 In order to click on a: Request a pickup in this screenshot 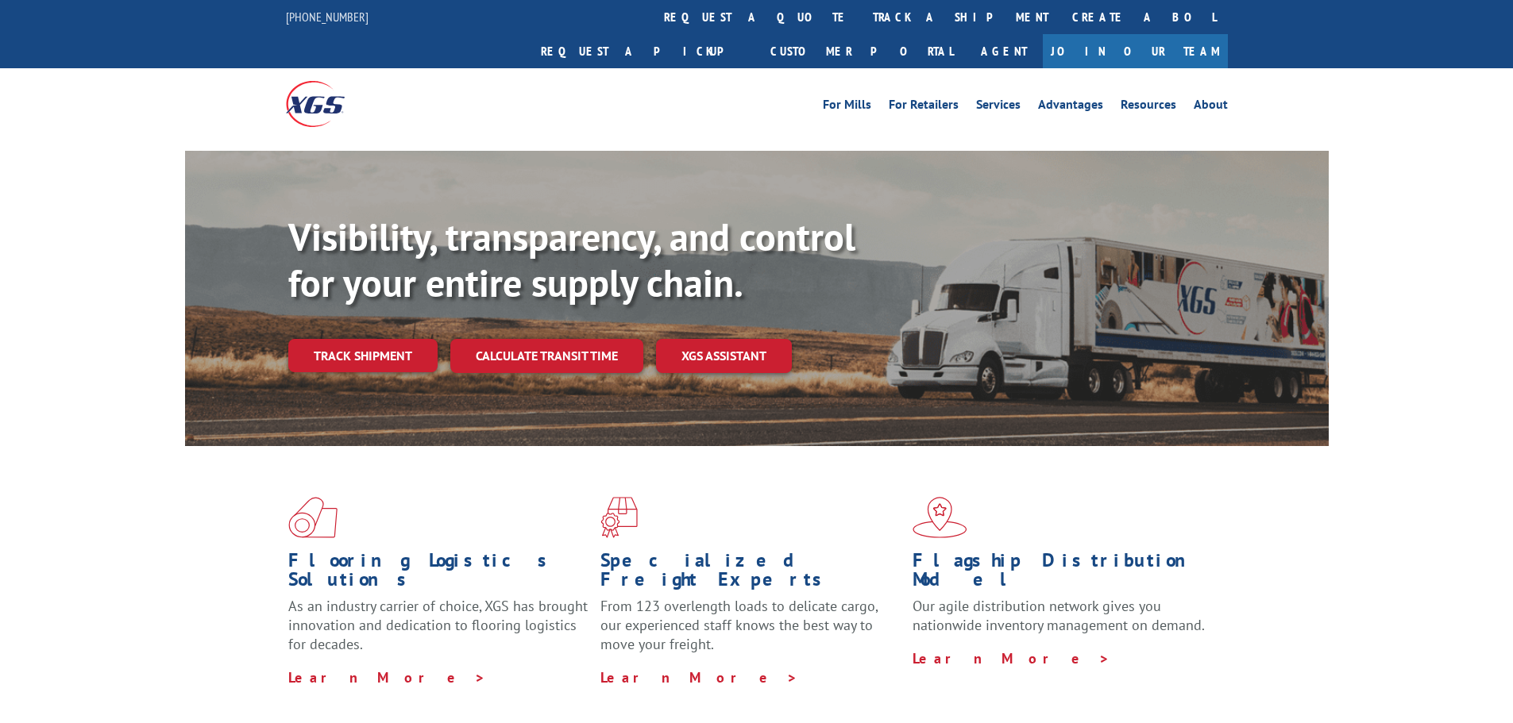, I will do `click(643, 51)`.